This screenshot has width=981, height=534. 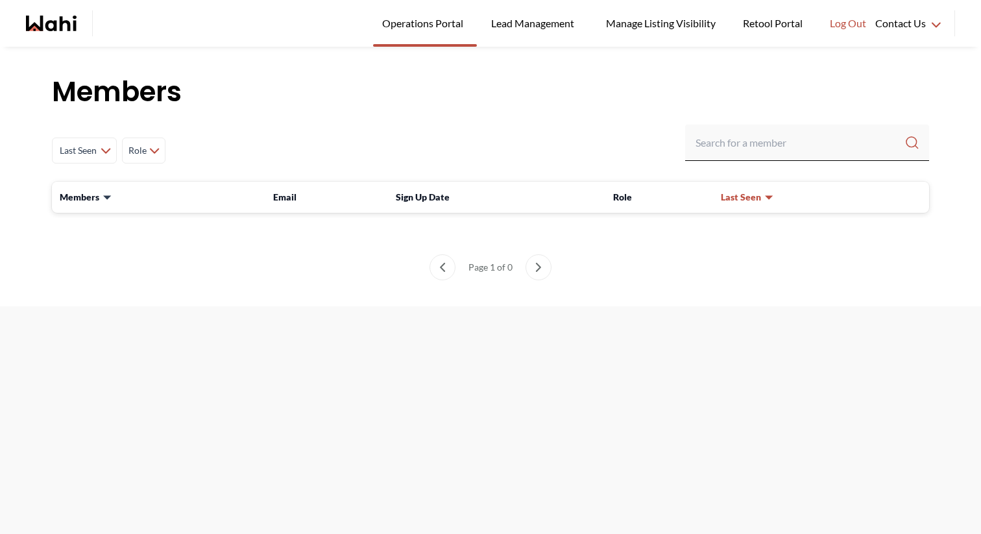 What do you see at coordinates (775, 23) in the screenshot?
I see `span: Retool Portal` at bounding box center [775, 23].